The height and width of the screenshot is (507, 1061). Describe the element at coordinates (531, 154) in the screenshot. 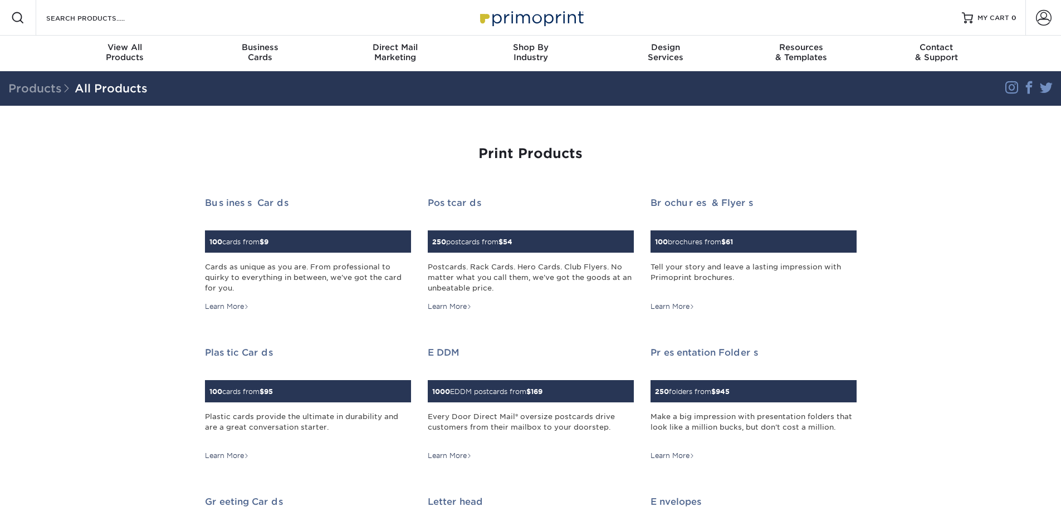

I see `h1: Print Products` at that location.